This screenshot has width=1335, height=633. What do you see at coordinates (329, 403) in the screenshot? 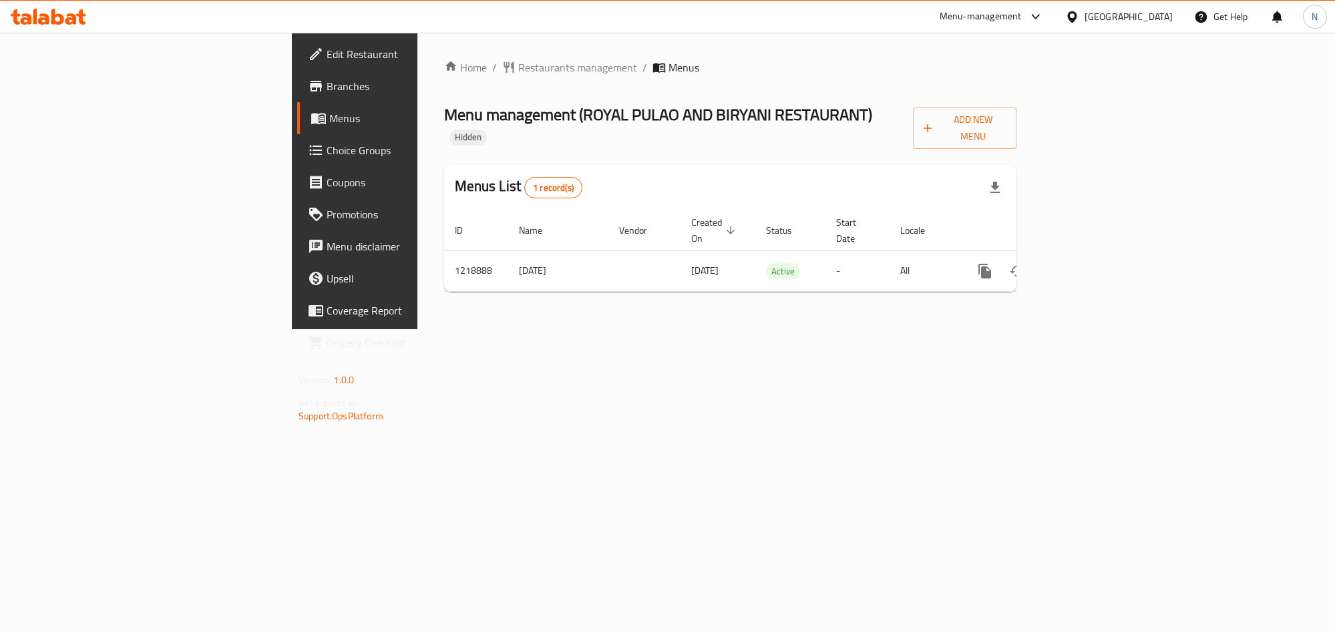
I see `span: Get support on:` at bounding box center [329, 403].